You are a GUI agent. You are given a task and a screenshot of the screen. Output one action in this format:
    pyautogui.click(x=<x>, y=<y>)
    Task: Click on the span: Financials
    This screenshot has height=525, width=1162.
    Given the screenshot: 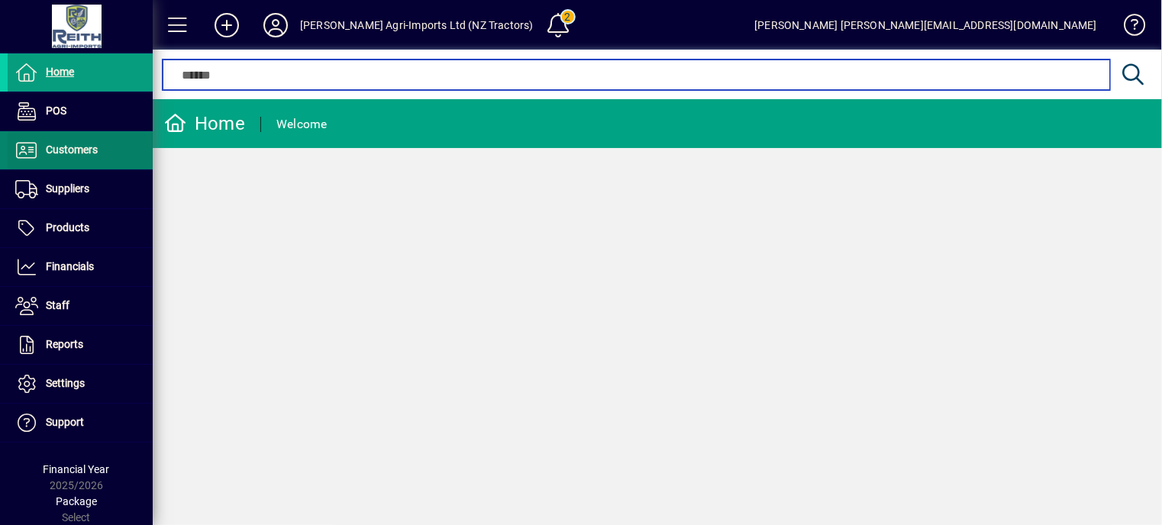 What is the action you would take?
    pyautogui.click(x=69, y=266)
    